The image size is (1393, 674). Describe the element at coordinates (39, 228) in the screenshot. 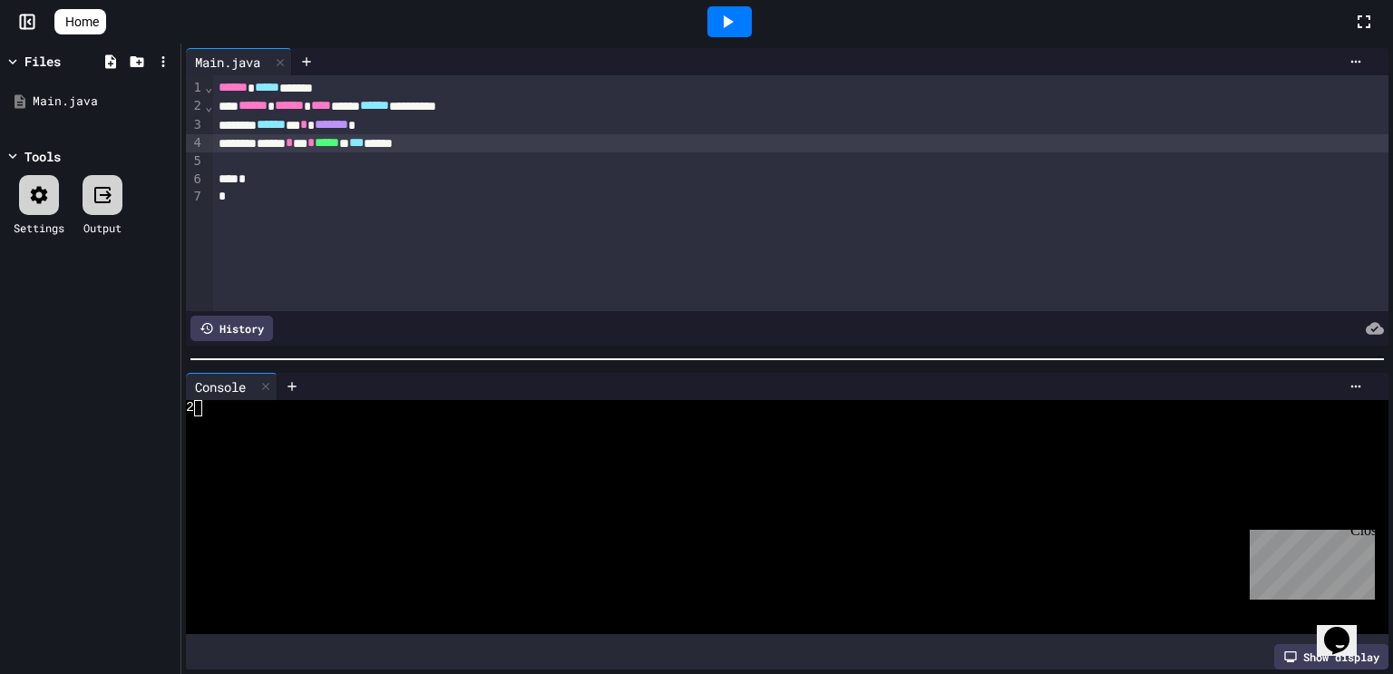

I see `div: Settings` at that location.